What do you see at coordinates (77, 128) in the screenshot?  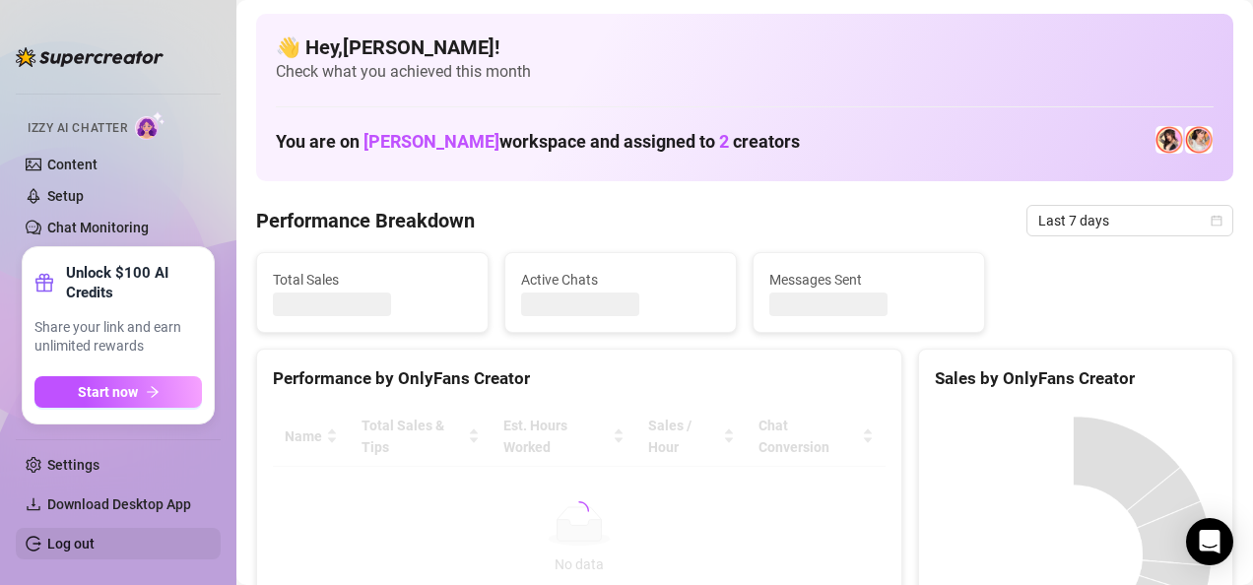 I see `span: Izzy AI Chatter` at bounding box center [77, 128].